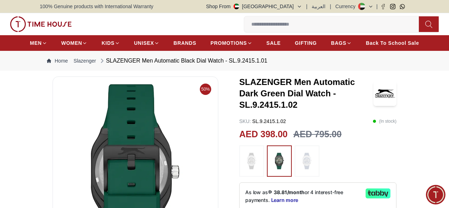 The image size is (449, 208). What do you see at coordinates (436, 194) in the screenshot?
I see `div: Chat Widget` at bounding box center [436, 194].